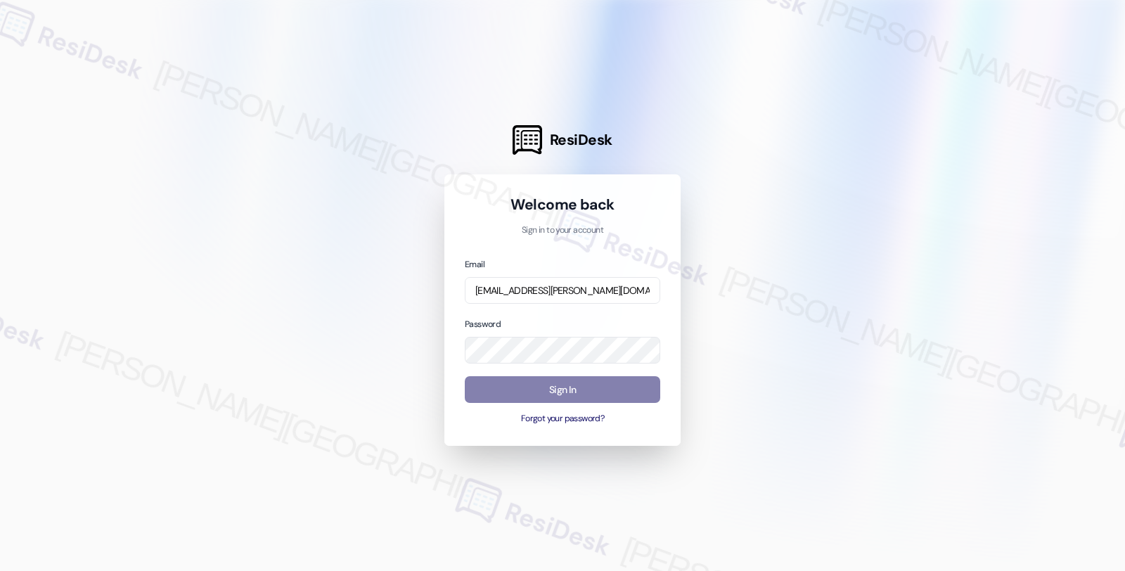 Image resolution: width=1125 pixels, height=571 pixels. I want to click on button: Sign In, so click(562, 389).